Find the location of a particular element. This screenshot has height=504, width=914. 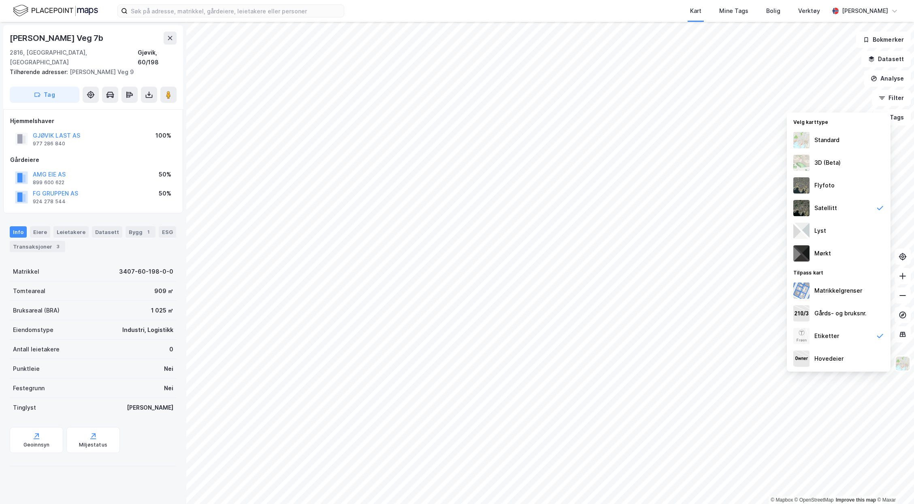

img: nCdM7BzjoCAAAAAElFTkSuQmCC is located at coordinates (801, 253).